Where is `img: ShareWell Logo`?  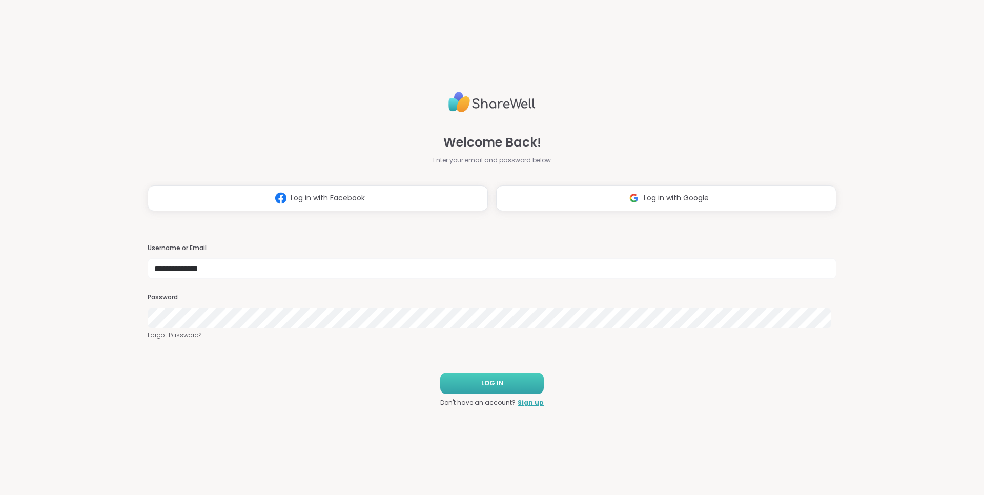 img: ShareWell Logo is located at coordinates (492, 102).